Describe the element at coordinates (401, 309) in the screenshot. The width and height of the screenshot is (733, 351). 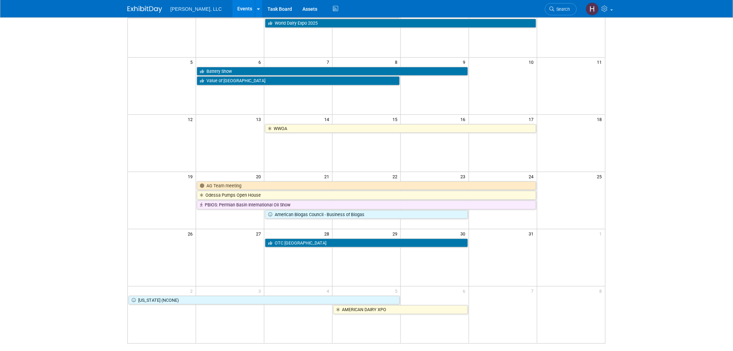
I see `a: AMERICAN DAIRY XPO` at that location.